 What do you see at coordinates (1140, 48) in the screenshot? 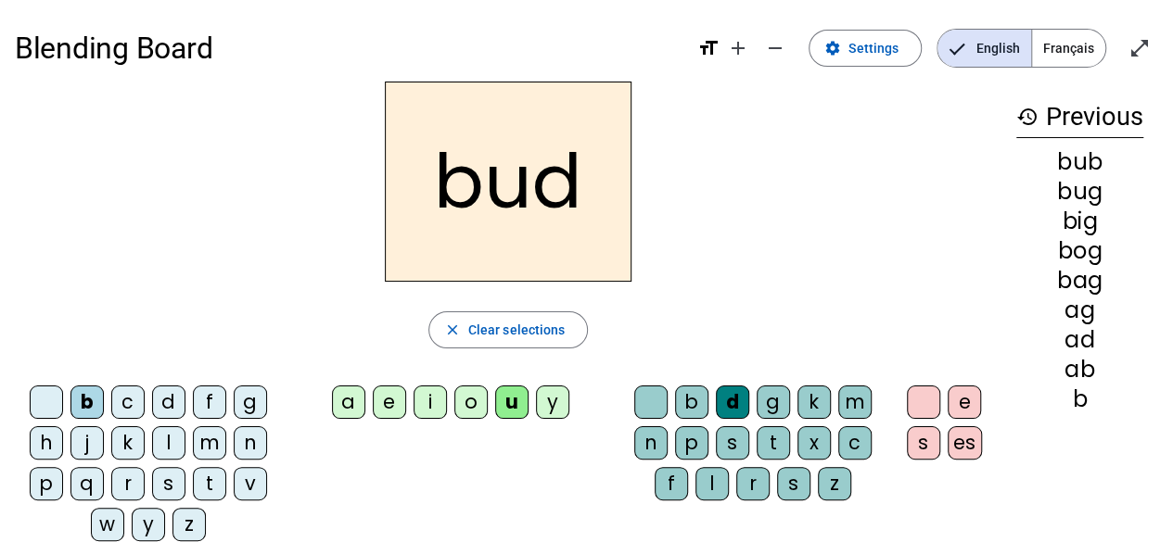
I see `button: Enter full screen` at bounding box center [1140, 48].